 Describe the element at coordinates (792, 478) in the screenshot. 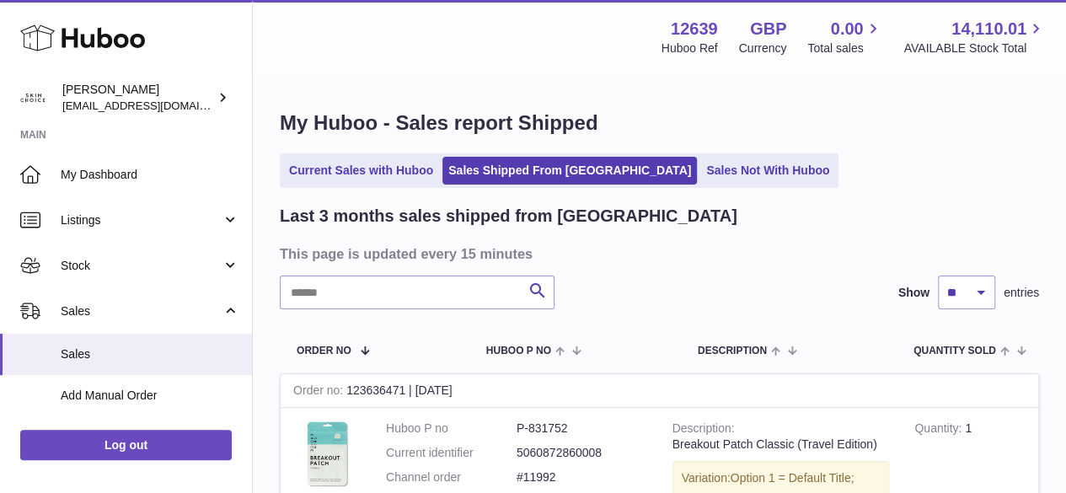

I see `span: Option 1 = Default Title;` at that location.